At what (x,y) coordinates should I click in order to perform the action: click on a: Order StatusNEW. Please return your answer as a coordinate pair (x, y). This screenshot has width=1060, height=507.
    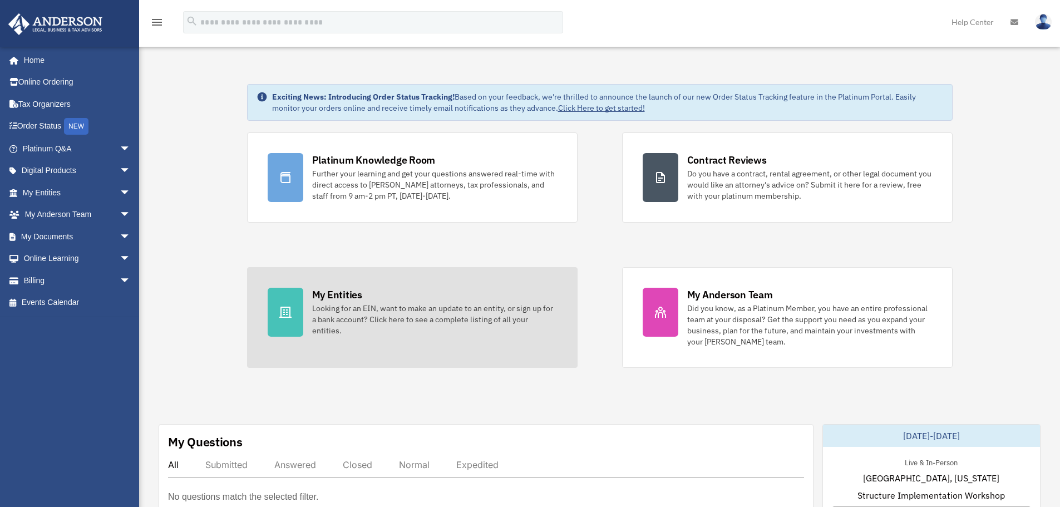
    Looking at the image, I should click on (77, 126).